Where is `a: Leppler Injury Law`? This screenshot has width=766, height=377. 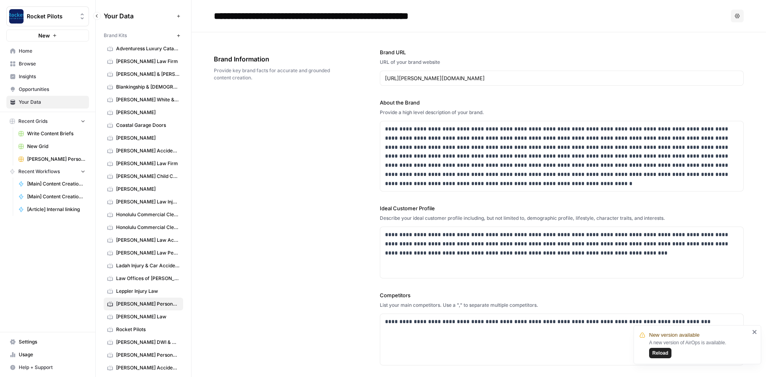
a: Leppler Injury Law is located at coordinates (143, 291).